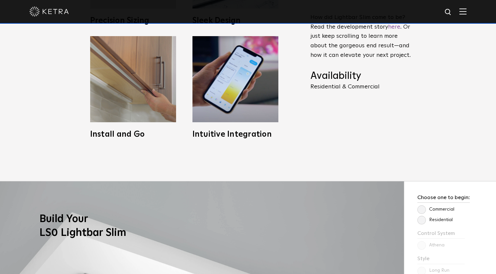 This screenshot has width=496, height=274. What do you see at coordinates (448, 12) in the screenshot?
I see `img: search icon` at bounding box center [448, 12].